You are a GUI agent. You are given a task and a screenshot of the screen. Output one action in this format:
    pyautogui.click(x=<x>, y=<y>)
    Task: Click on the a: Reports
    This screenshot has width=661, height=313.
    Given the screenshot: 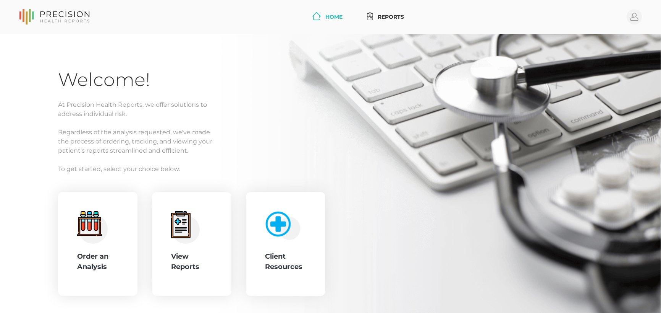 What is the action you would take?
    pyautogui.click(x=385, y=17)
    